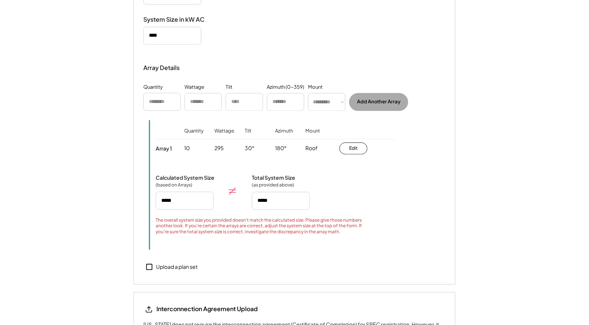 The height and width of the screenshot is (325, 589). Describe the element at coordinates (174, 185) in the screenshot. I see `div: (based on Arrays)` at that location.